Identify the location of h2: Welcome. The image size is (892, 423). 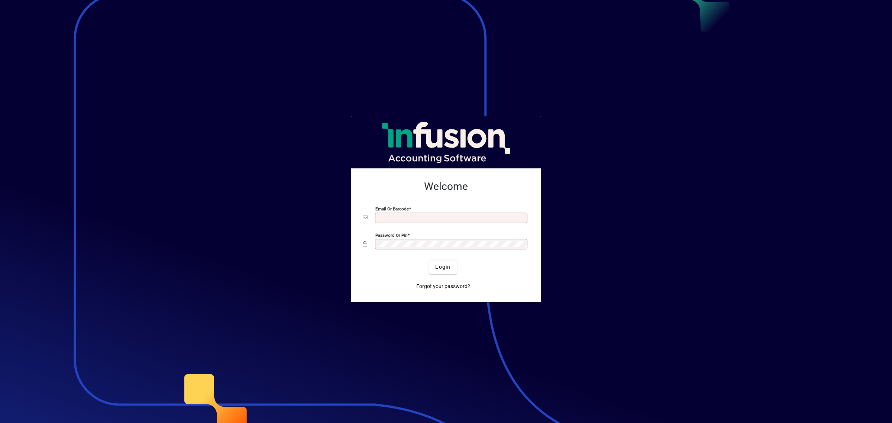
(446, 186).